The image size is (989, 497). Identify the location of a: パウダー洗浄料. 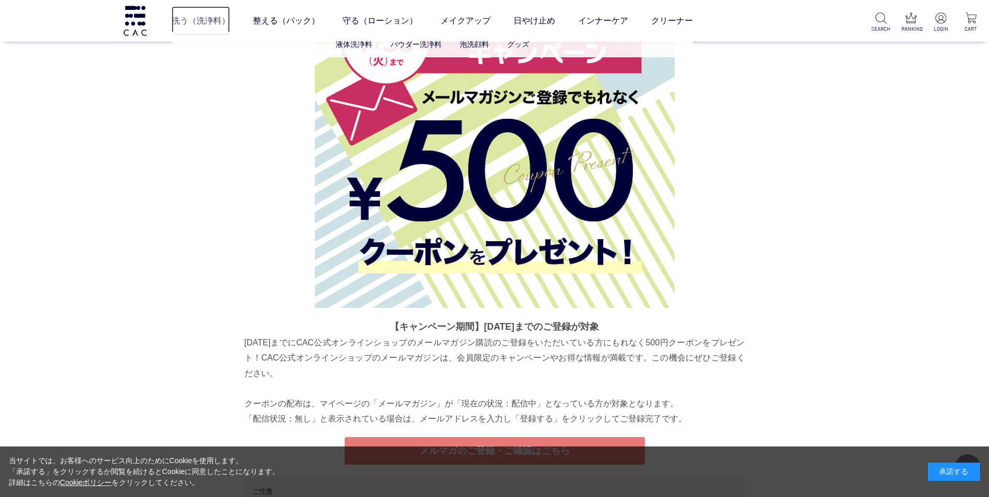
(416, 44).